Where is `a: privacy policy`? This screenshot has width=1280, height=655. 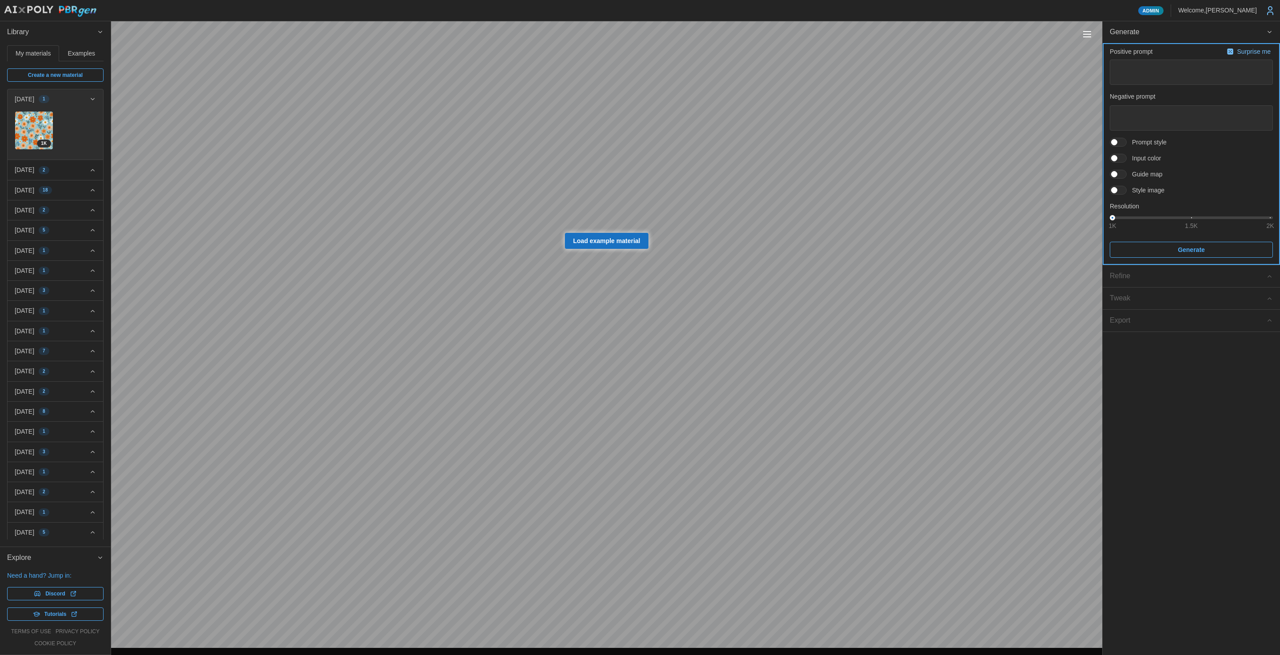
a: privacy policy is located at coordinates (77, 631).